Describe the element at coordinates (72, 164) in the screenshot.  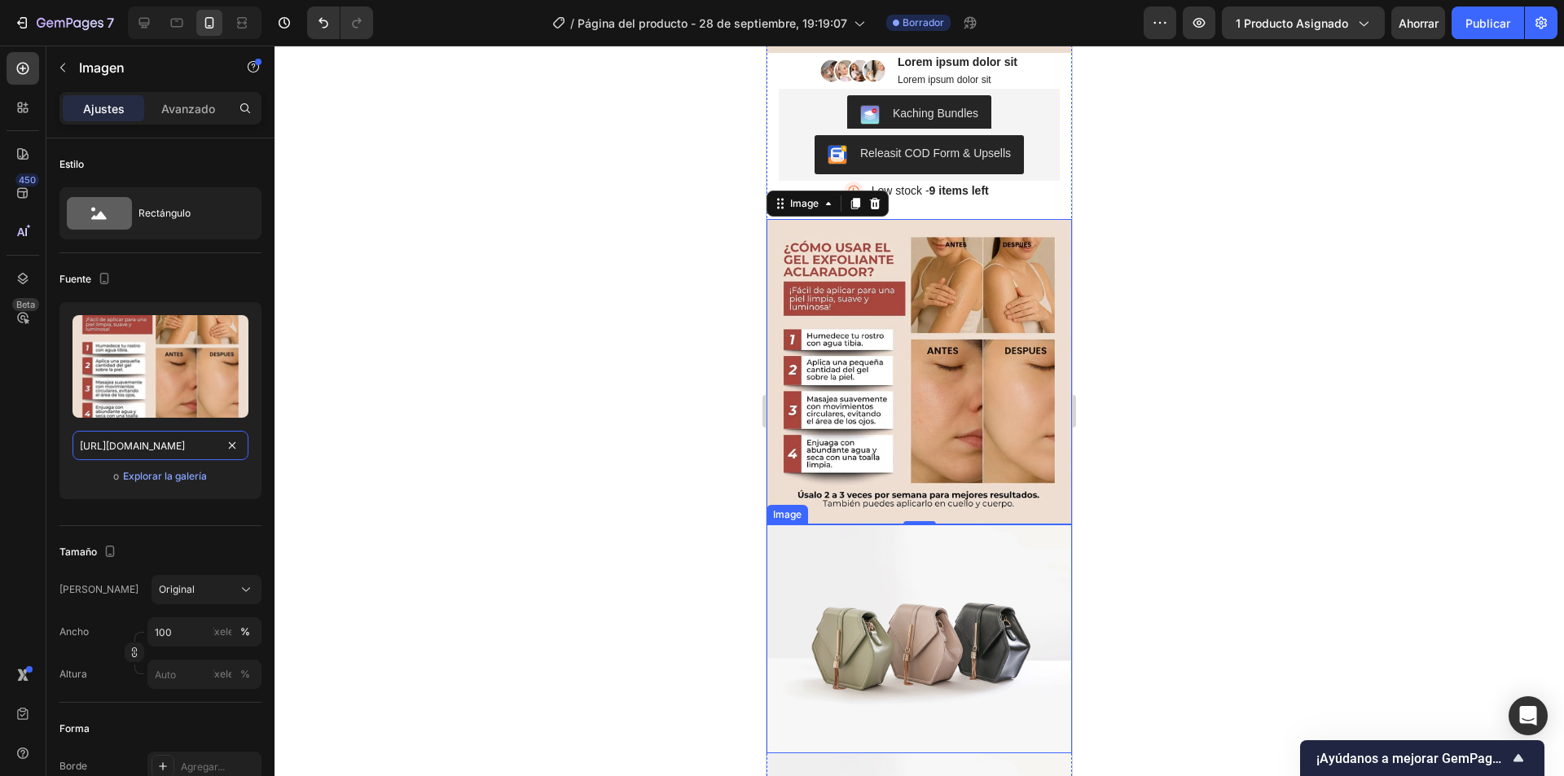
I see `font: Estilo` at that location.